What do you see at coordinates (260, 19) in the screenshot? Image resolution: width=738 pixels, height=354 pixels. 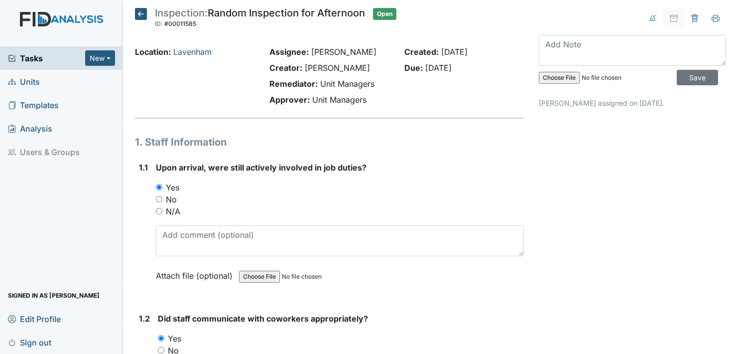 I see `div: Random Inspection for Afternoon` at bounding box center [260, 19].